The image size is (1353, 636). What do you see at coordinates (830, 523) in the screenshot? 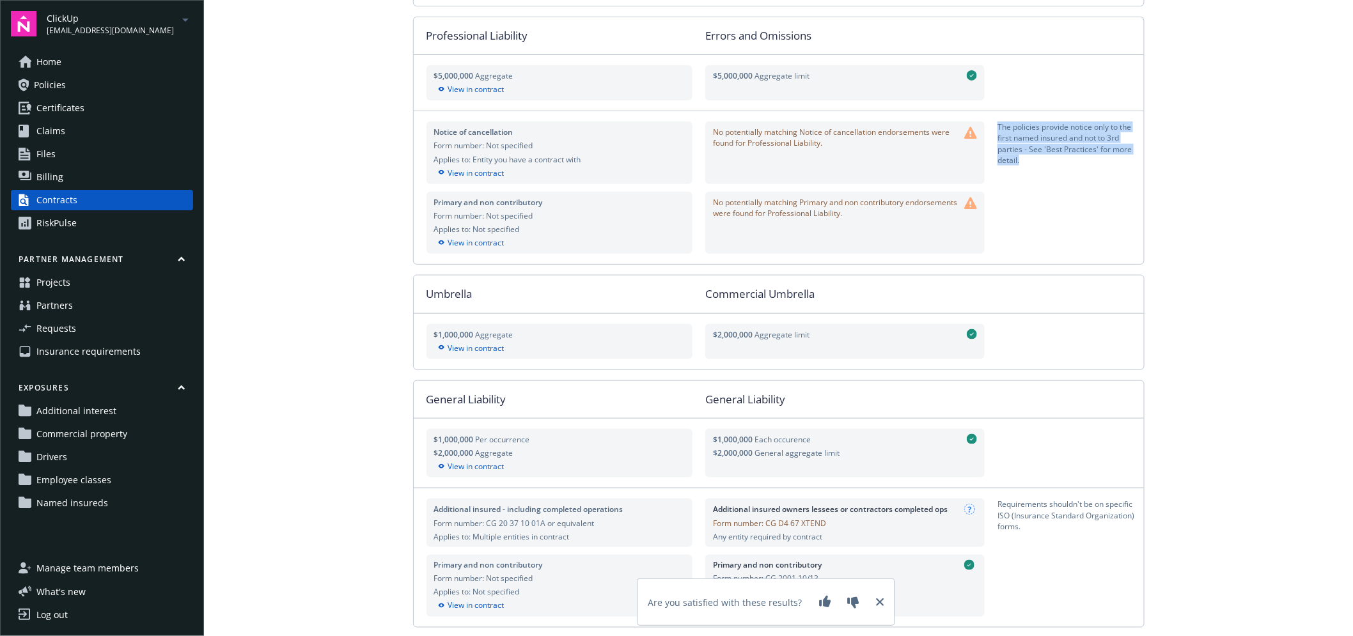
I see `span: Form number: CG D4 67 XTEND` at bounding box center [830, 523].